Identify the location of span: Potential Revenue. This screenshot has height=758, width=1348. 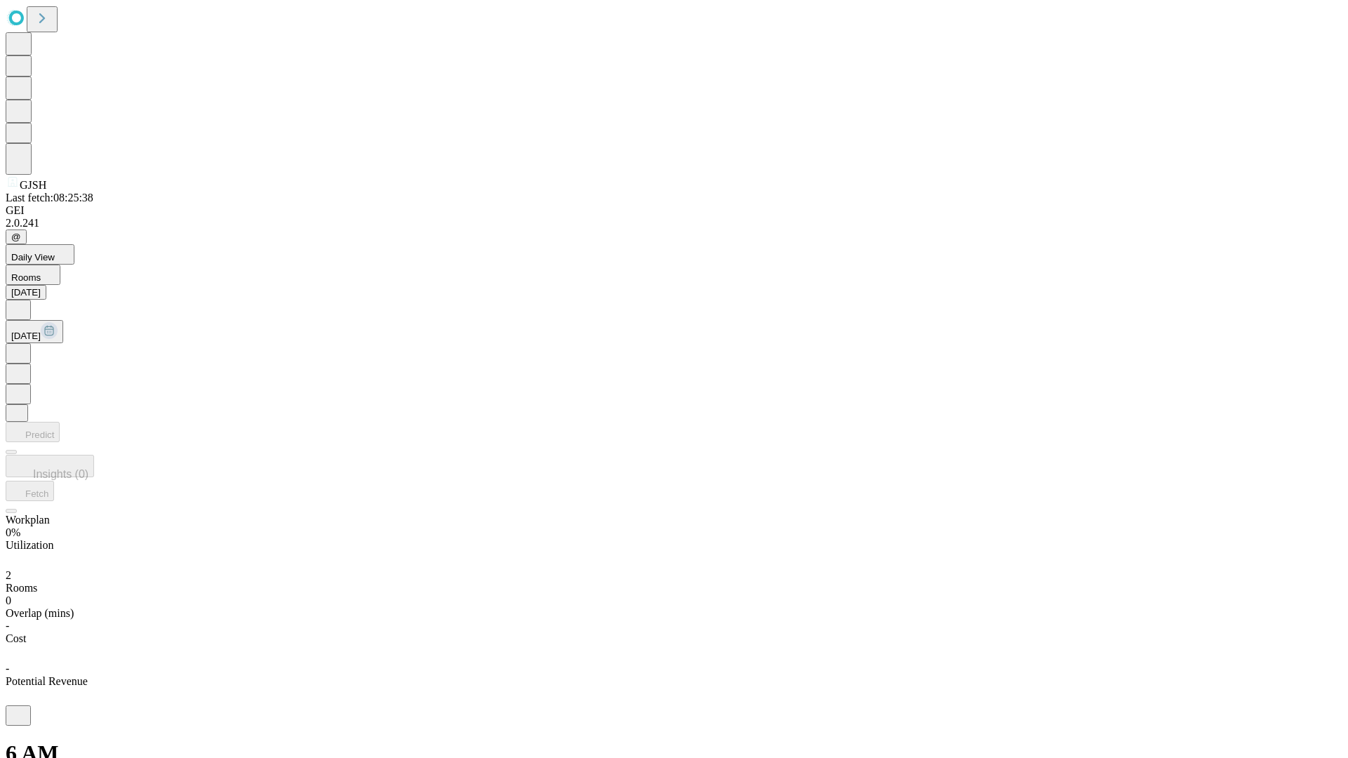
(46, 681).